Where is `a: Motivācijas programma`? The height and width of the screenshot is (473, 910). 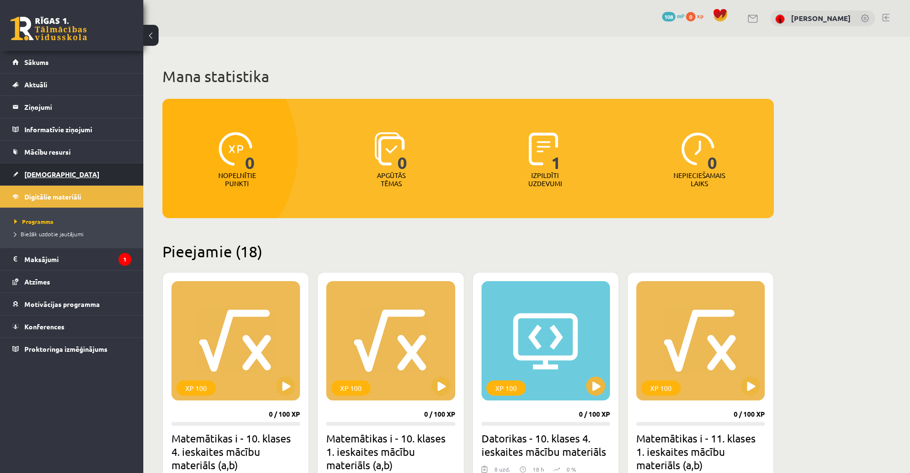
a: Motivācijas programma is located at coordinates (72, 304).